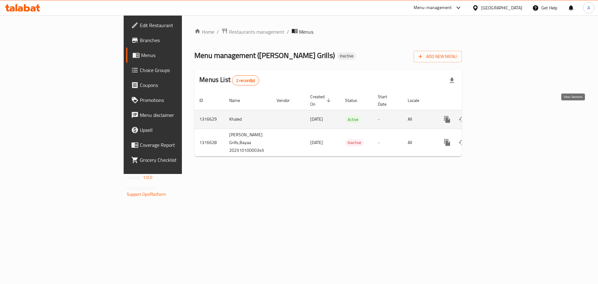  Describe the element at coordinates (328, 32) in the screenshot. I see `nav: breadcrumb` at that location.